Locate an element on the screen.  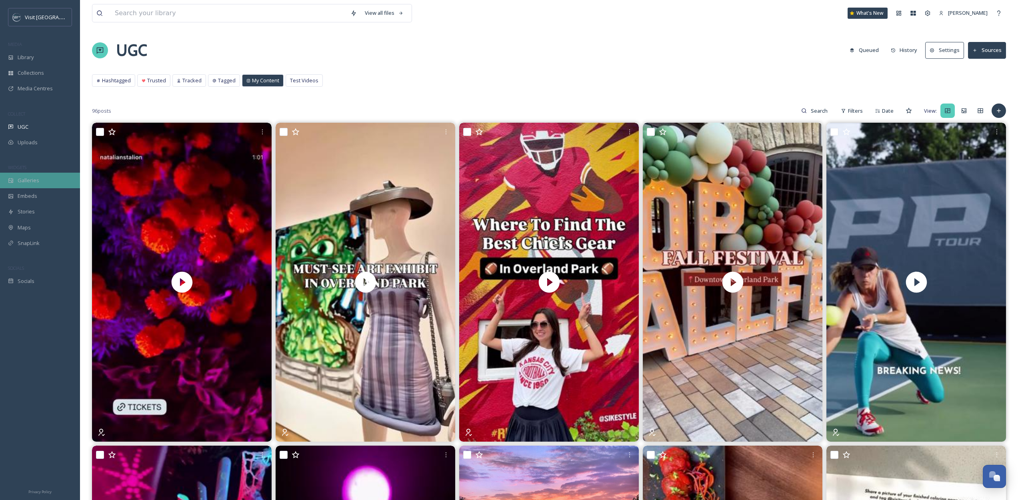
video: INTRODUCING THE APP OVERLAND PARK OPEN 🔥 #VisitOverlandPark has signed a five-year agreement with... is located at coordinates (916, 282).